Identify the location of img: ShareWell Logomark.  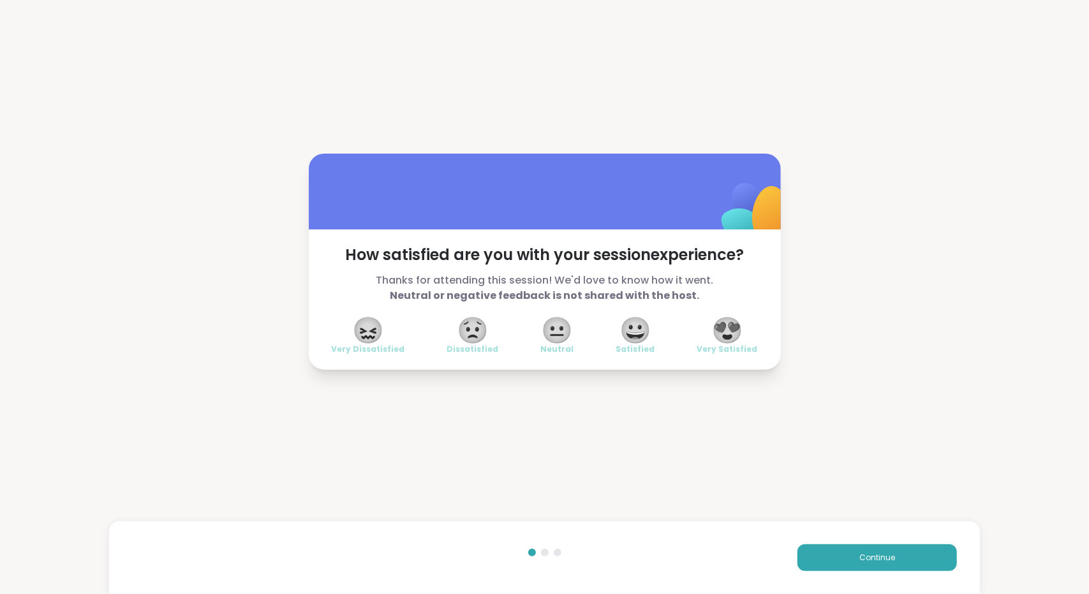
(755, 213).